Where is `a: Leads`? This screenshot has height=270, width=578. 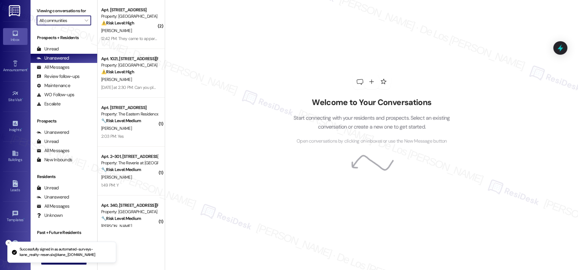 a: Leads is located at coordinates (15, 187).